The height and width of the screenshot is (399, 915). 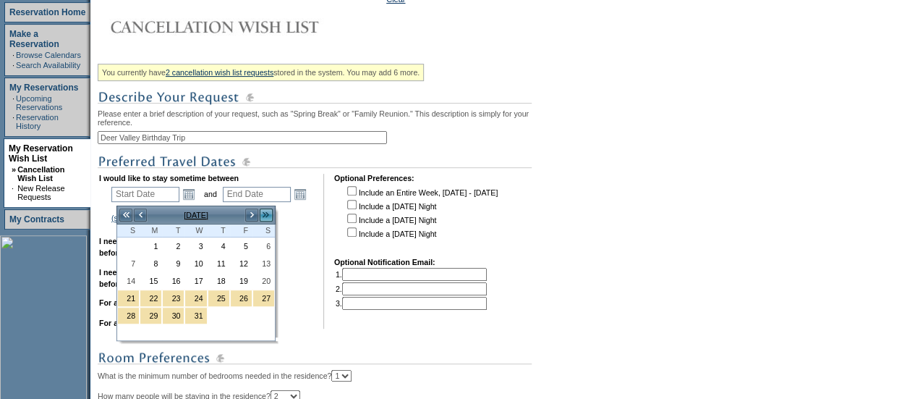 I want to click on a: 14, so click(x=128, y=281).